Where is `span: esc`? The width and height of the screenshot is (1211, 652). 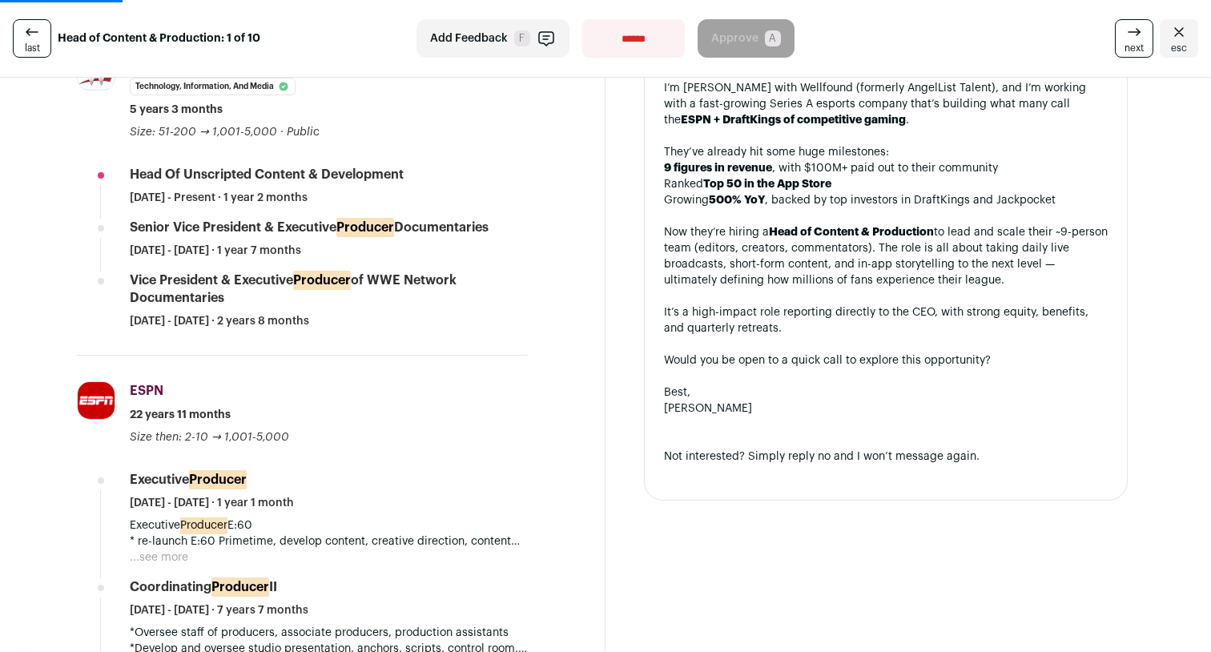 span: esc is located at coordinates (1179, 48).